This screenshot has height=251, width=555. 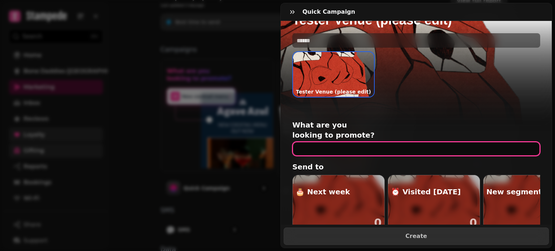 What do you see at coordinates (338, 204) in the screenshot?
I see `button: 🎂 Next week0` at bounding box center [338, 204].